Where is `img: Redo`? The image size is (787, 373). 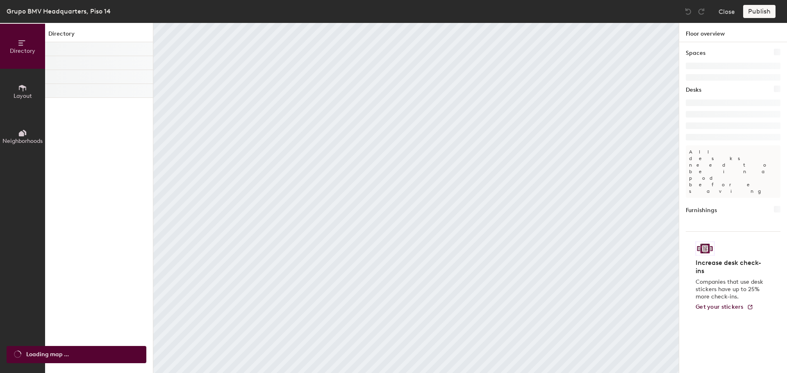 img: Redo is located at coordinates (701, 11).